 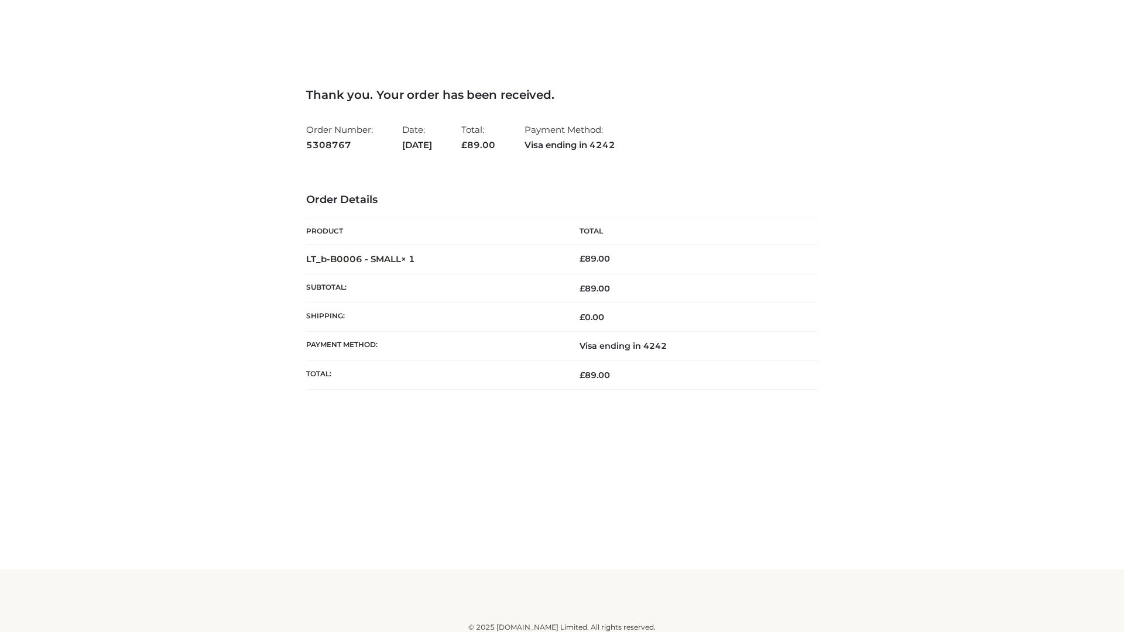 What do you see at coordinates (478, 137) in the screenshot?
I see `li: Total:` at bounding box center [478, 137].